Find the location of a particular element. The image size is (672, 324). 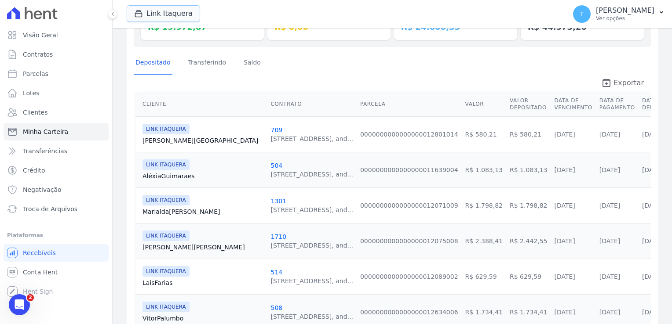

span: Clientes is located at coordinates (35, 113).